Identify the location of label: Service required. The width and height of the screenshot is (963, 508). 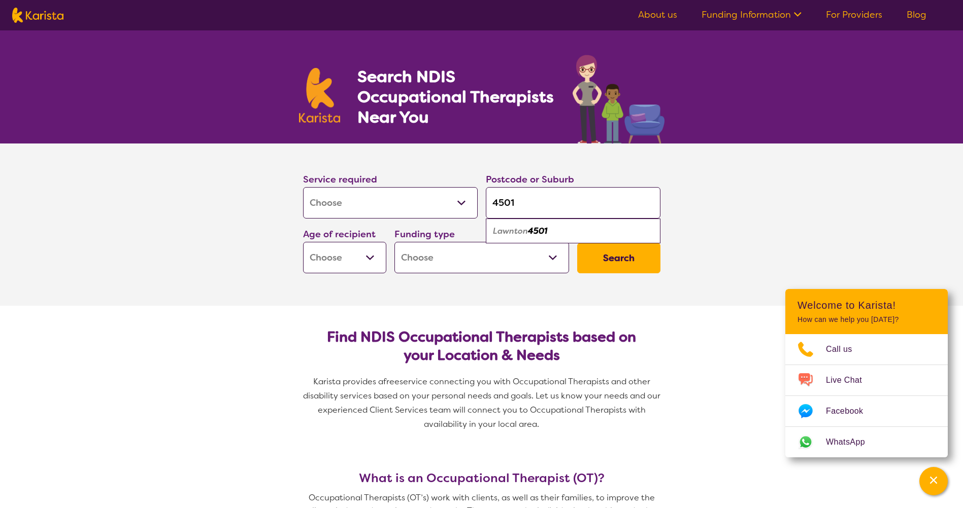
(340, 180).